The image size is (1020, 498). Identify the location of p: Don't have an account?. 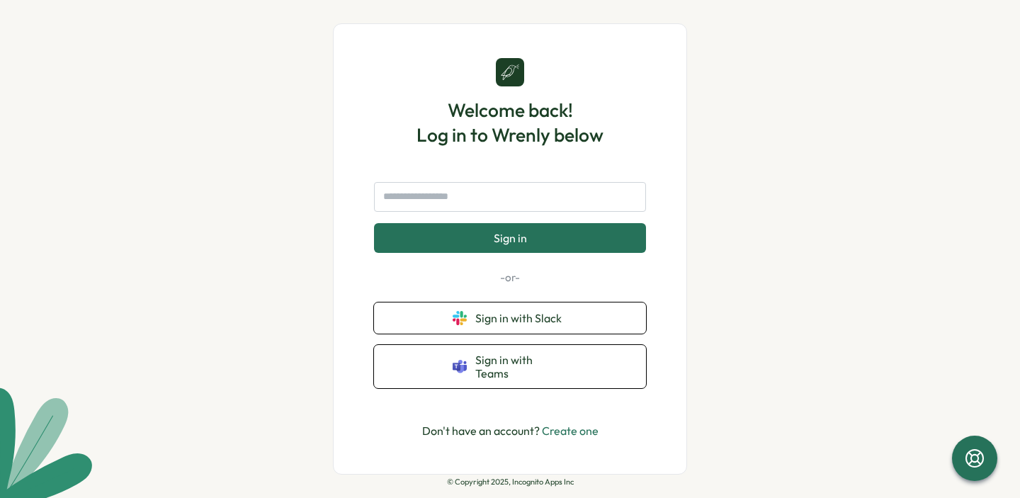
(510, 431).